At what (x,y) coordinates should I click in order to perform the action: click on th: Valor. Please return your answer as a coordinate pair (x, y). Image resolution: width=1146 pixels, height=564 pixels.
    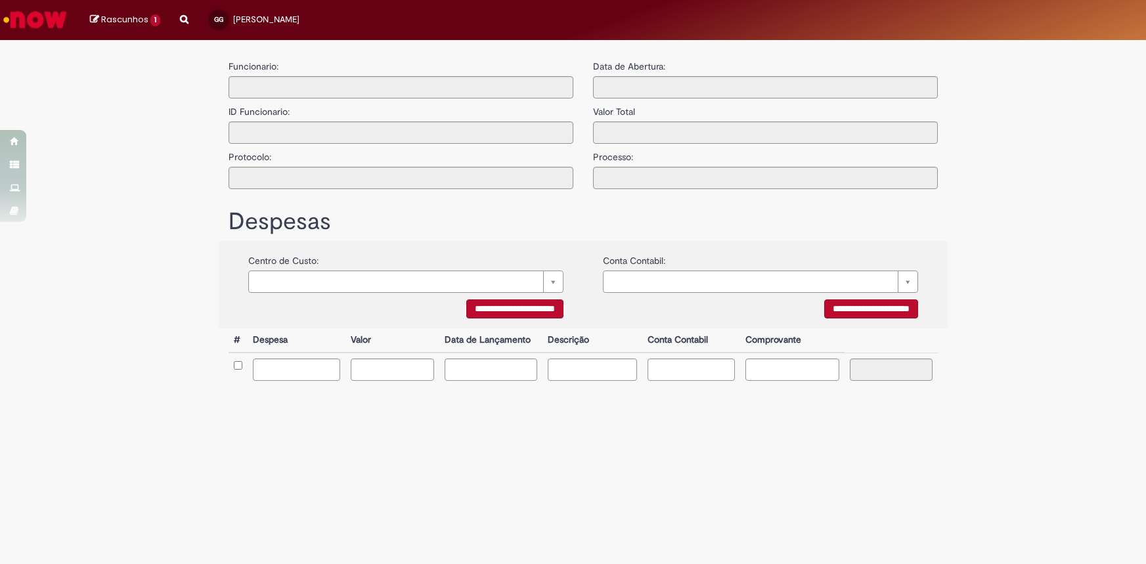
    Looking at the image, I should click on (392, 340).